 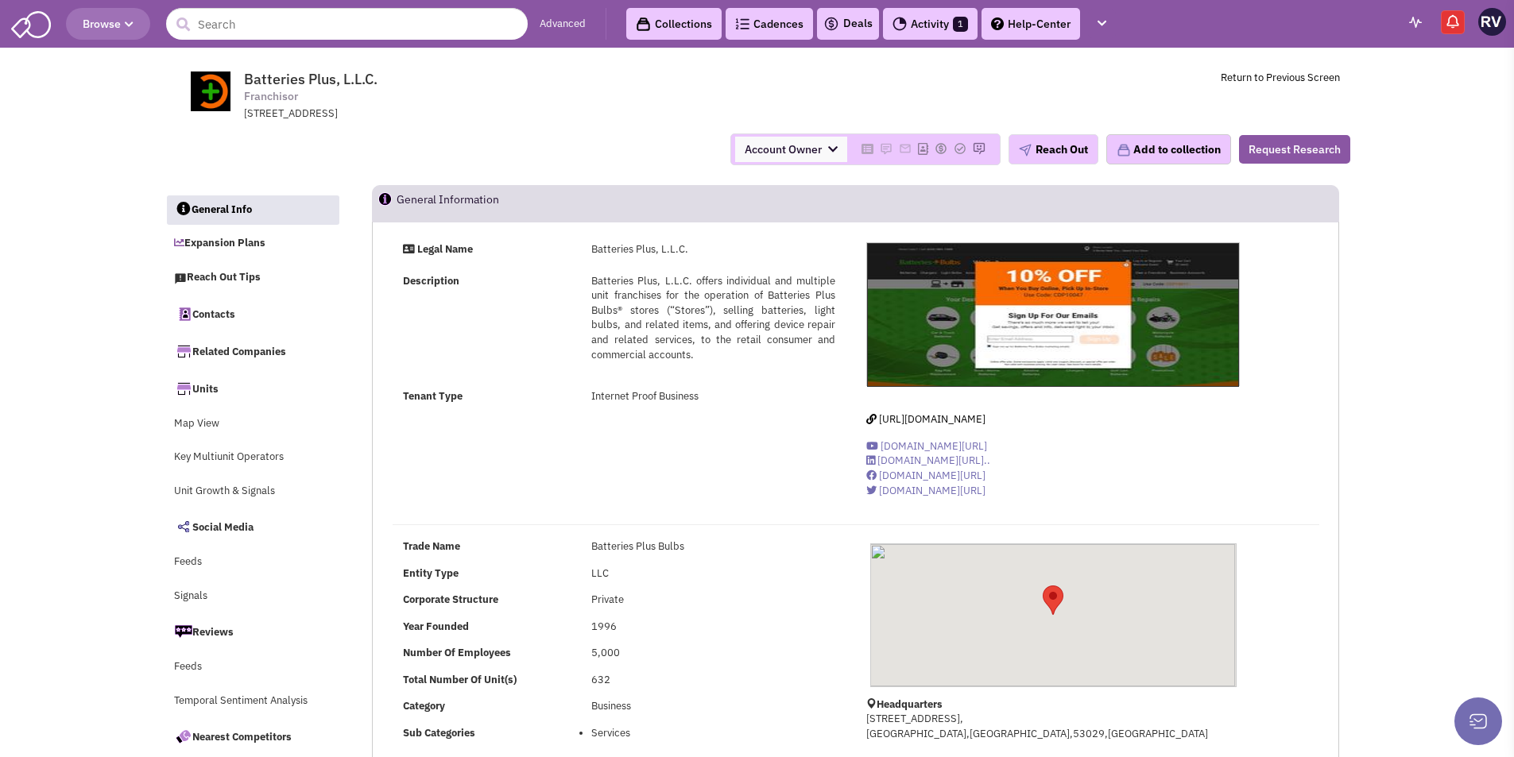 What do you see at coordinates (713, 733) in the screenshot?
I see `li: Services` at bounding box center [713, 733].